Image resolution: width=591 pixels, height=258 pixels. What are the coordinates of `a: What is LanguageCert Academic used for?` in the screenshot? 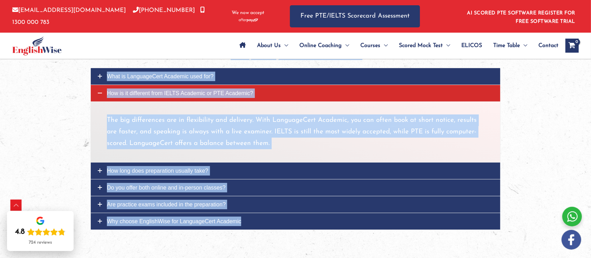 It's located at (295, 76).